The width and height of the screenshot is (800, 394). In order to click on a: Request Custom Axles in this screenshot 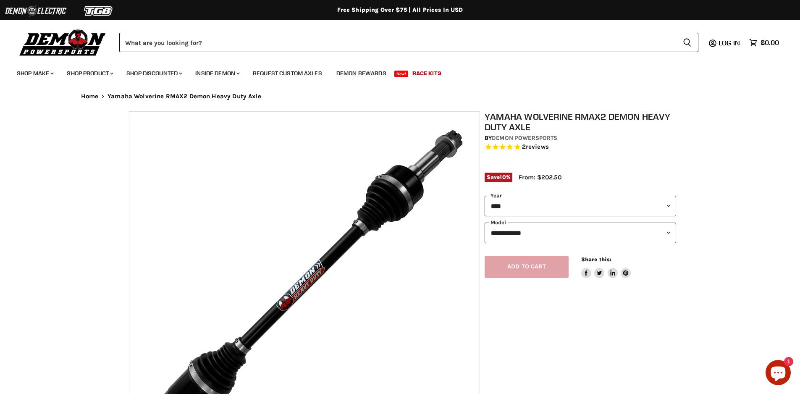, I will do `click(287, 73)`.